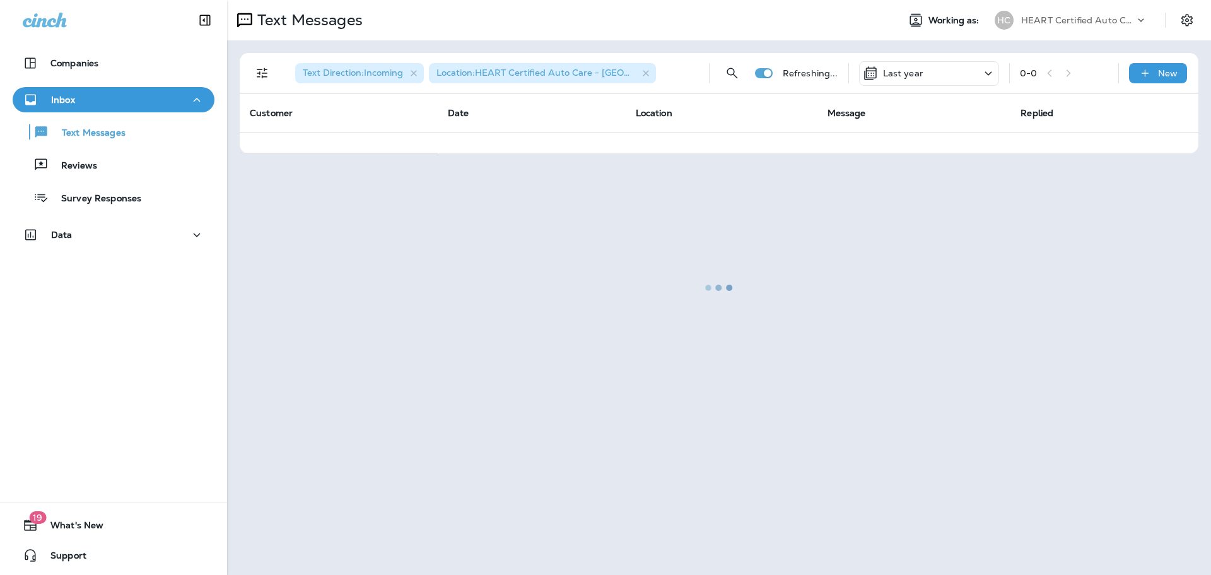 Image resolution: width=1211 pixels, height=575 pixels. What do you see at coordinates (114, 165) in the screenshot?
I see `button: Reviews` at bounding box center [114, 165].